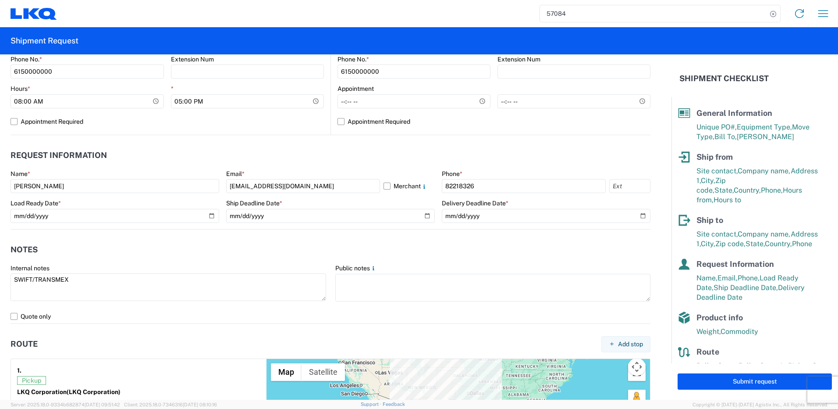 Image resolution: width=838 pixels, height=409 pixels. What do you see at coordinates (36, 203) in the screenshot?
I see `label: Load Ready Date` at bounding box center [36, 203].